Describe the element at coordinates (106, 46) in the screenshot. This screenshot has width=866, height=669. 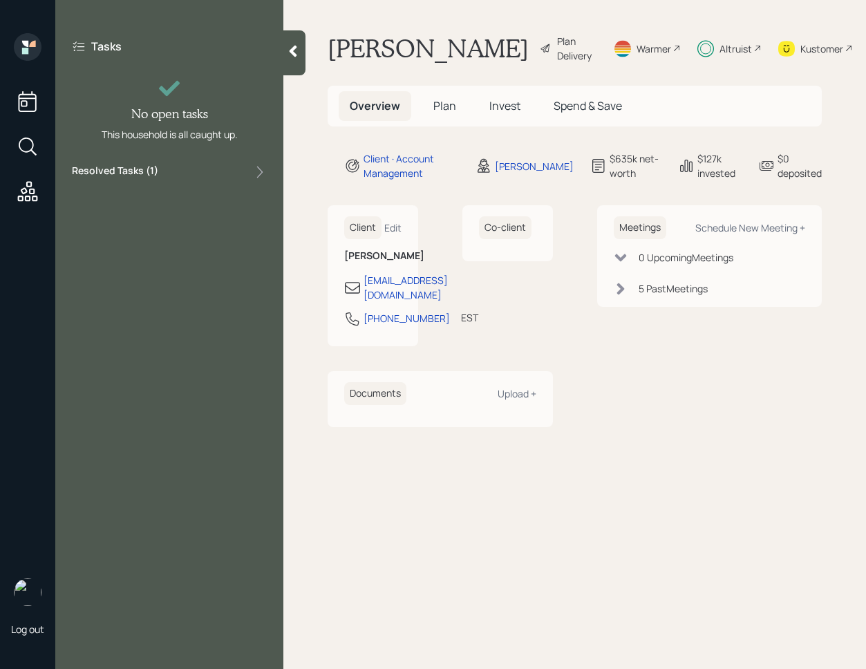
I see `label: Tasks` at that location.